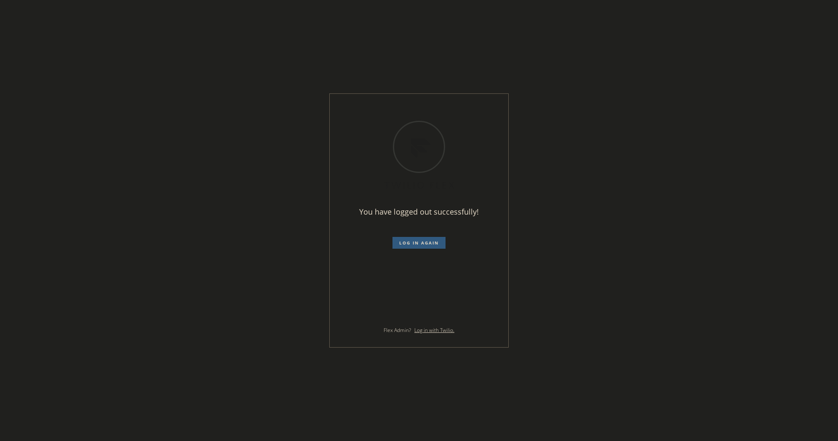 This screenshot has height=441, width=838. I want to click on button: Log in again, so click(419, 243).